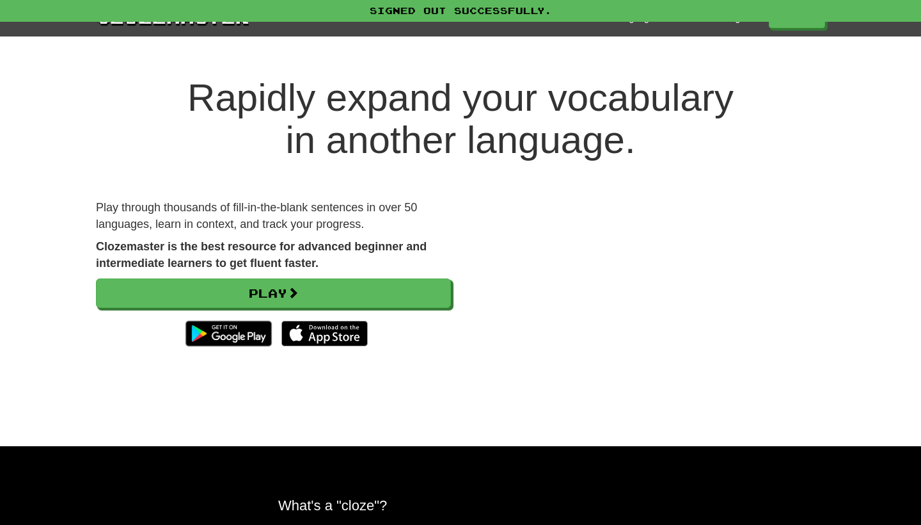  What do you see at coordinates (461, 505) in the screenshot?
I see `h2: What's a "cloze"?` at bounding box center [461, 505].